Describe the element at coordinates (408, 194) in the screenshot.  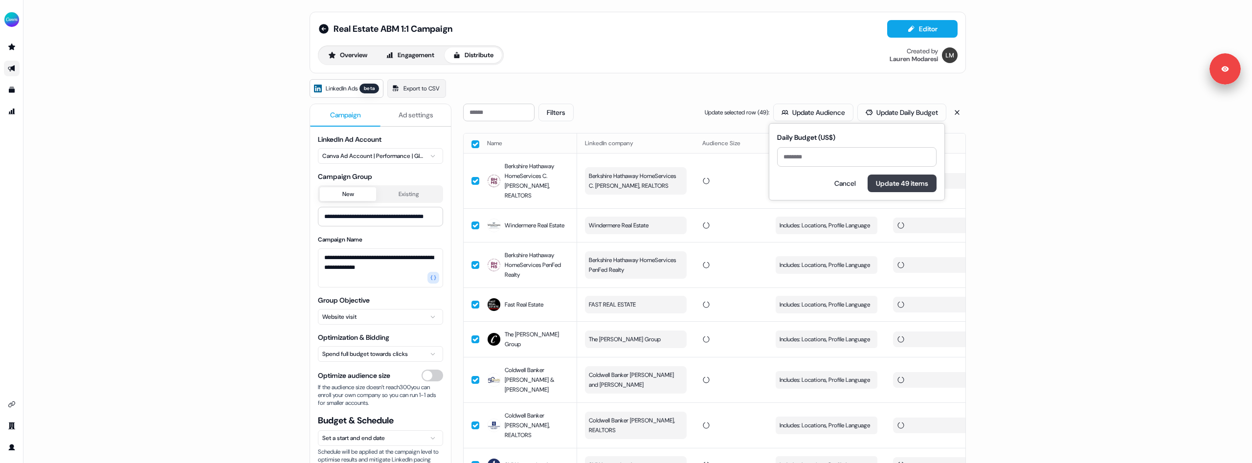
I see `button: Existing` at that location.